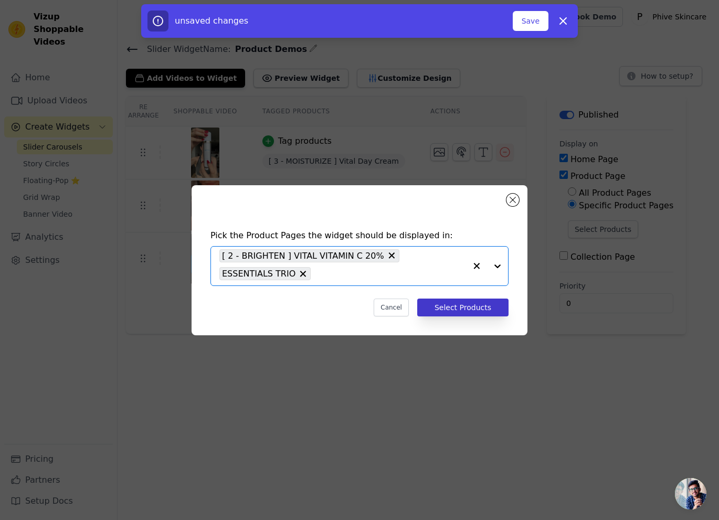  What do you see at coordinates (513, 200) in the screenshot?
I see `button: Close modal` at bounding box center [513, 200].